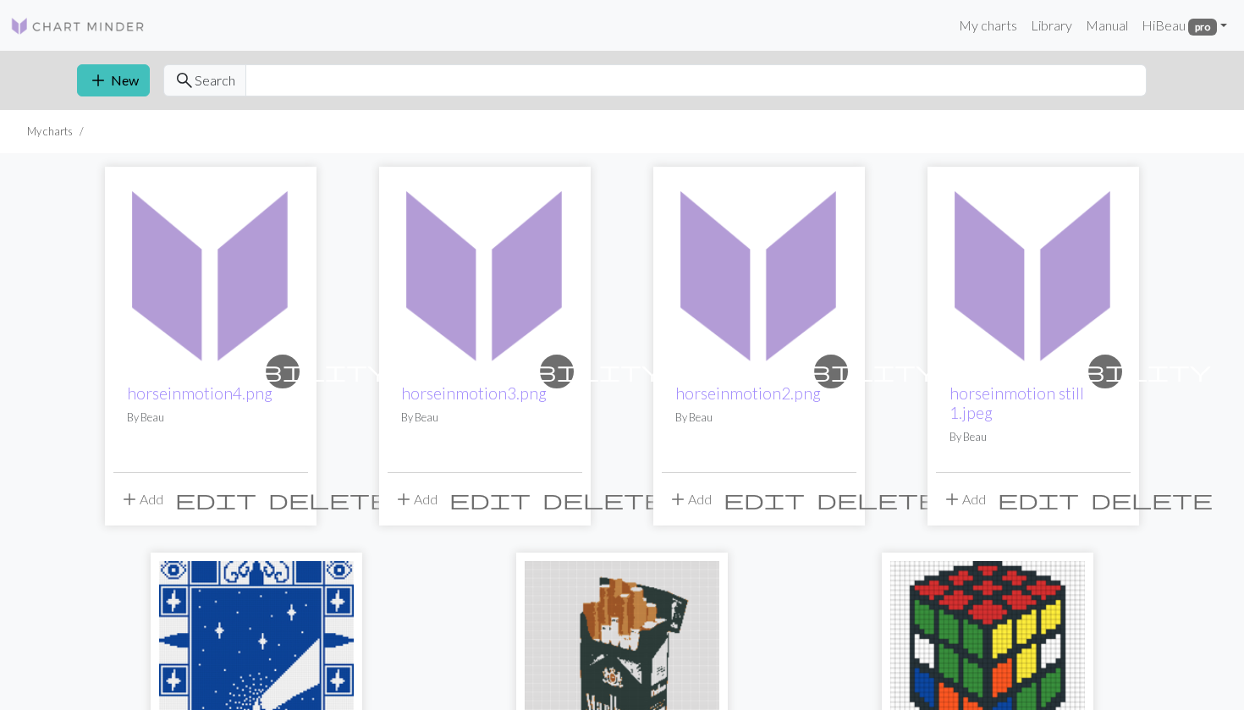 This screenshot has height=710, width=1244. Describe the element at coordinates (988, 25) in the screenshot. I see `a: My charts` at that location.